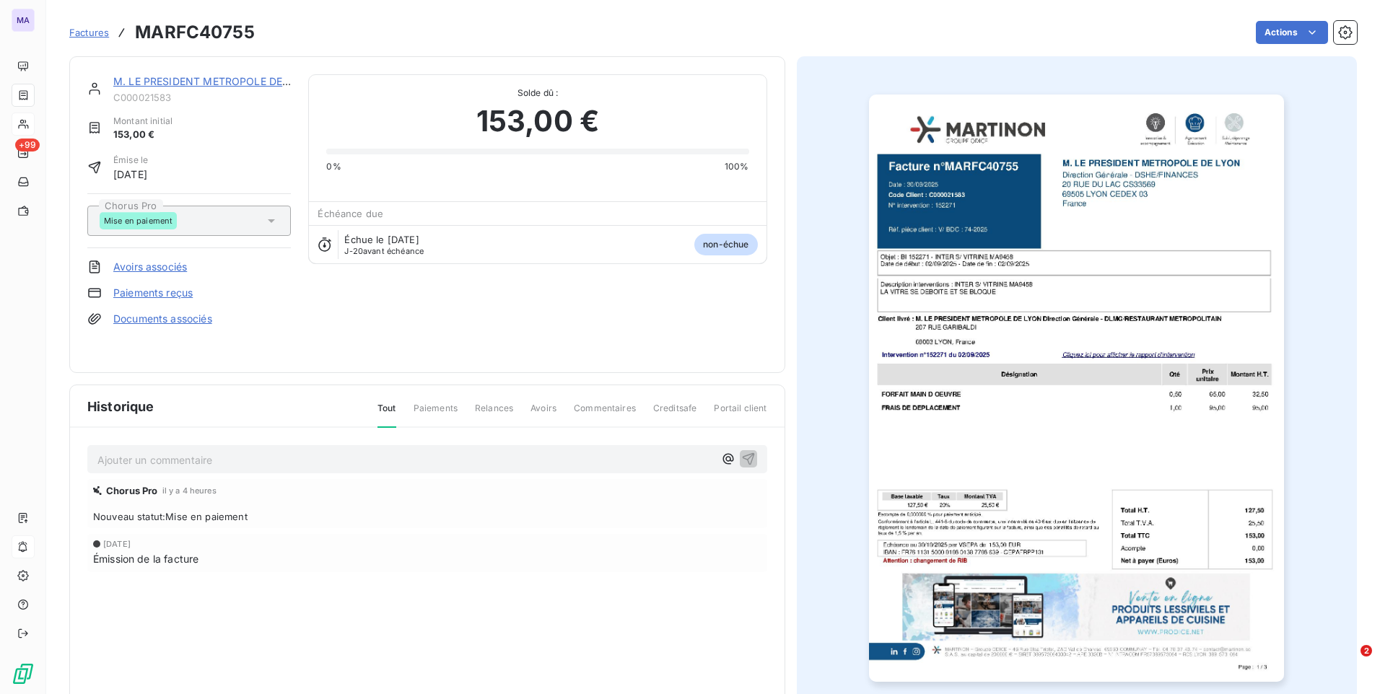 This screenshot has height=694, width=1380. What do you see at coordinates (138, 221) in the screenshot?
I see `span: Mise en paiement` at bounding box center [138, 221].